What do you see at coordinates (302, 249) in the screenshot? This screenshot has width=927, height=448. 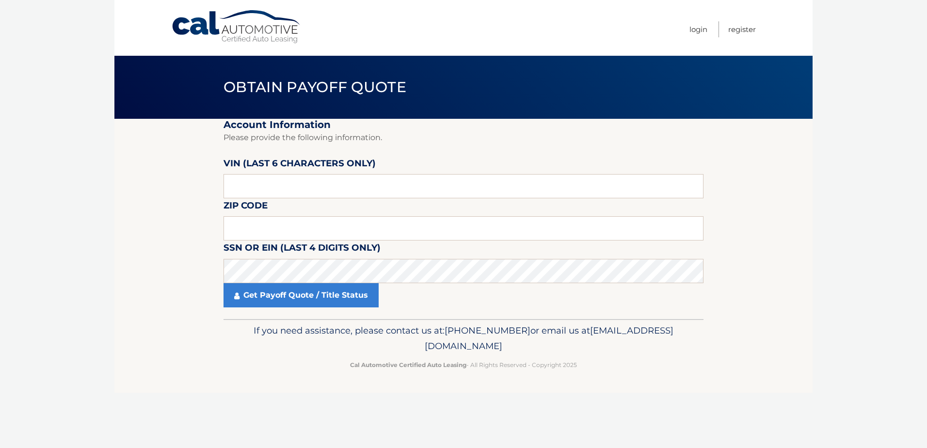 I see `label: SSN or EIN (last 4 digits only)` at bounding box center [302, 249].